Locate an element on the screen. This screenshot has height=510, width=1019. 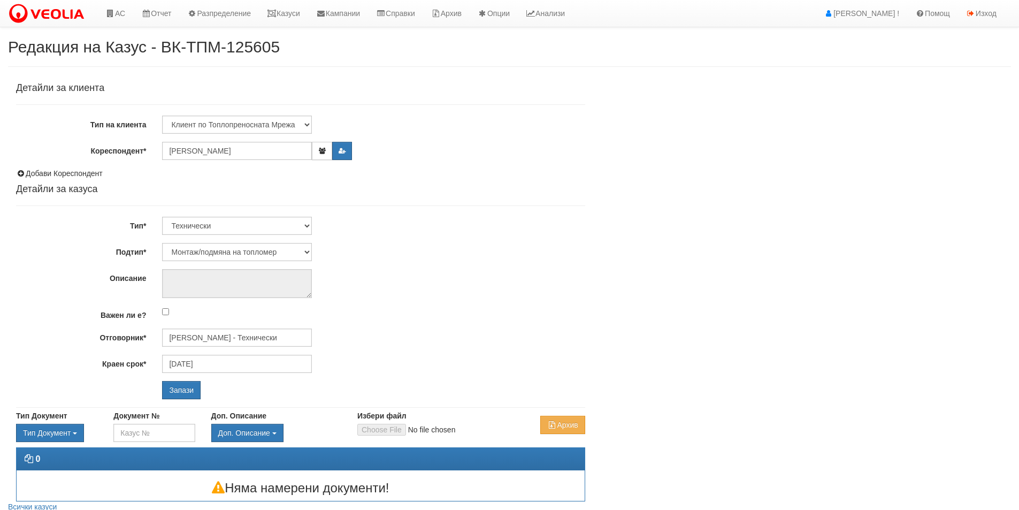
button: Тип Документ is located at coordinates (50, 433).